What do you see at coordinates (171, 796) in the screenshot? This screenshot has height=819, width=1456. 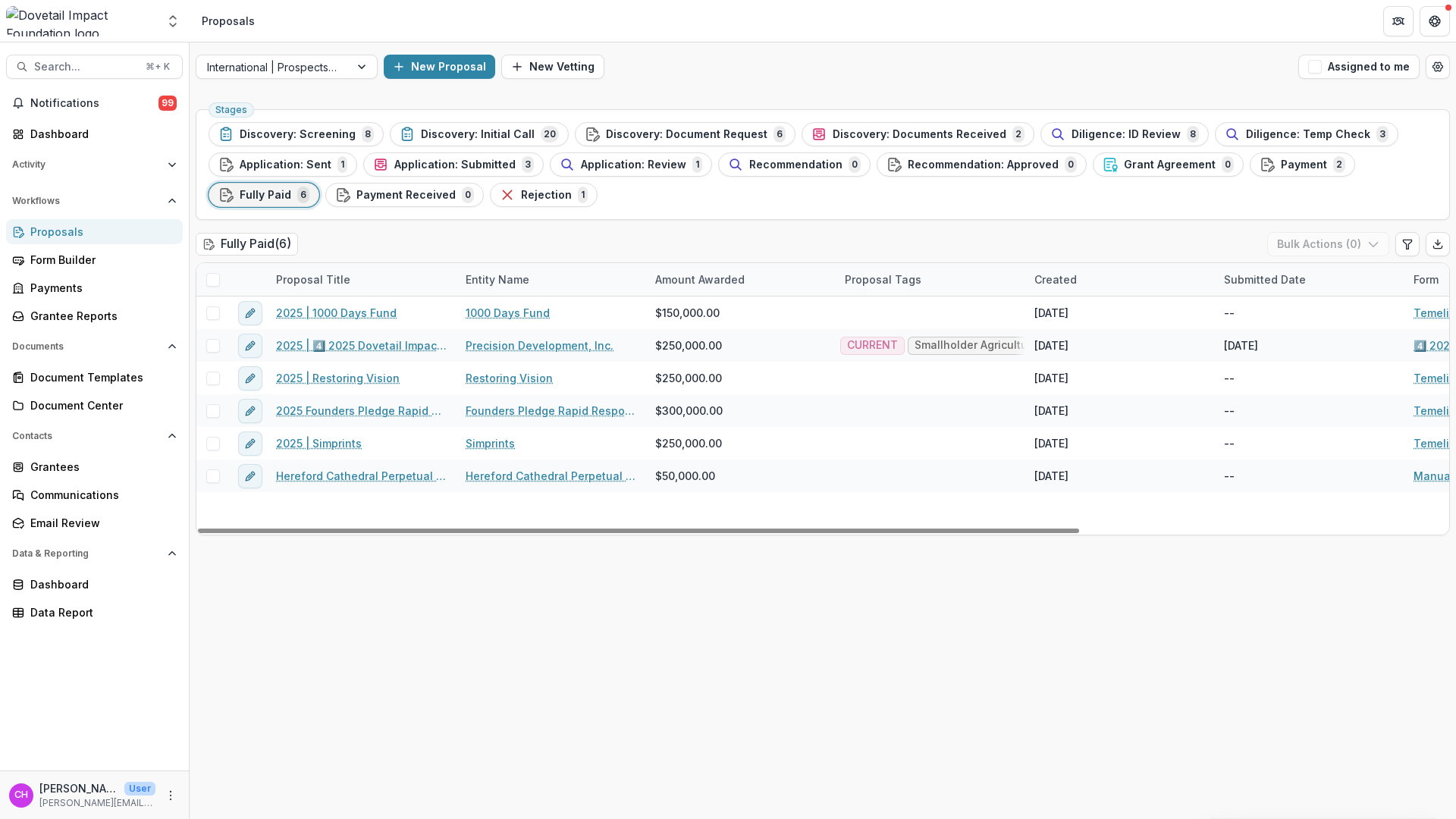 I see `button: More` at bounding box center [171, 796].